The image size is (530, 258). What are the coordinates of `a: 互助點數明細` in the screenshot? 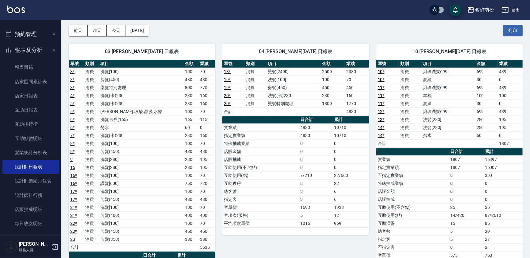 It's located at (31, 138).